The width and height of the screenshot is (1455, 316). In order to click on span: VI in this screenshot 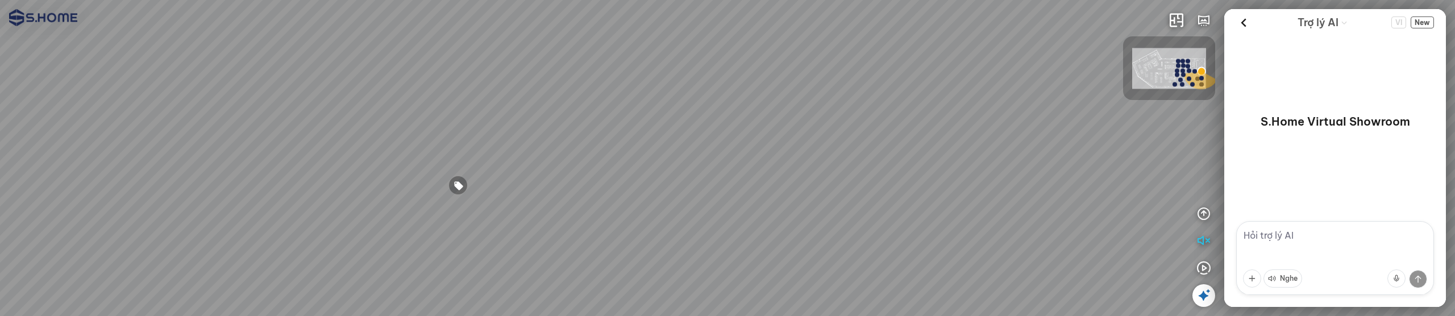, I will do `click(1399, 22)`.